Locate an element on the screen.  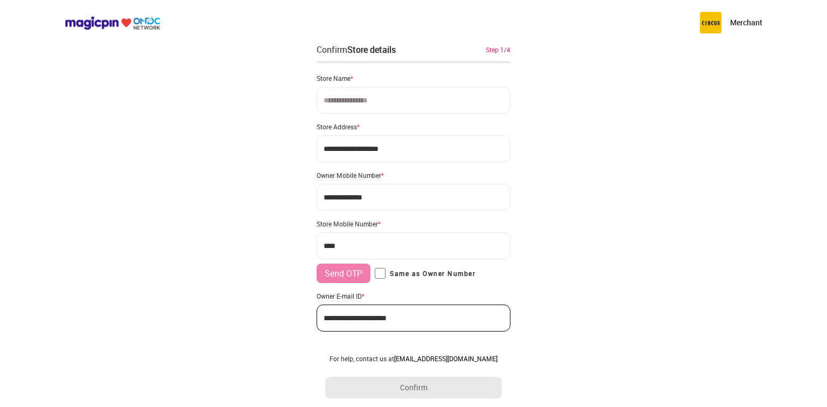
div: Store Mobile Number is located at coordinates (414, 224).